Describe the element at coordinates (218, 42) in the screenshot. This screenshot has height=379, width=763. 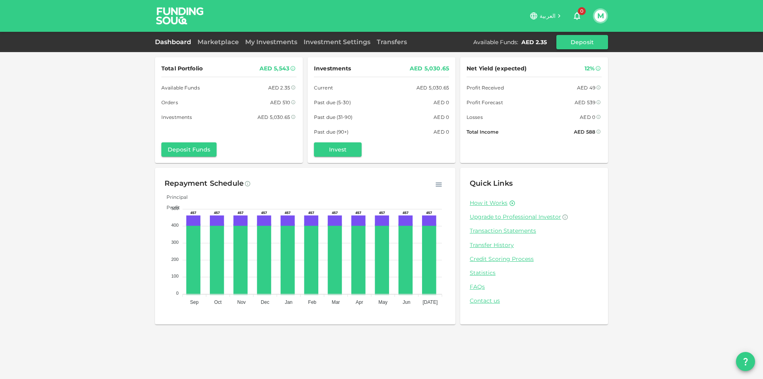
I see `a: Marketplace` at that location.